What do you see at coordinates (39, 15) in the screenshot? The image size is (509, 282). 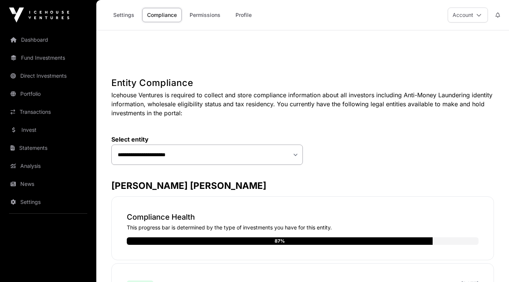 I see `img: Icehouse Ventures Logo` at bounding box center [39, 15].